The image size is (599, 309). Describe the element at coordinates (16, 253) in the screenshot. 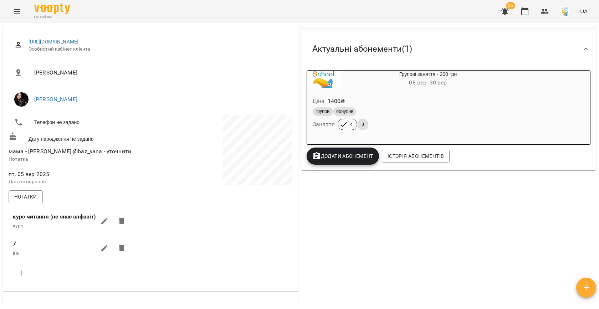

I see `span: вік` at that location.